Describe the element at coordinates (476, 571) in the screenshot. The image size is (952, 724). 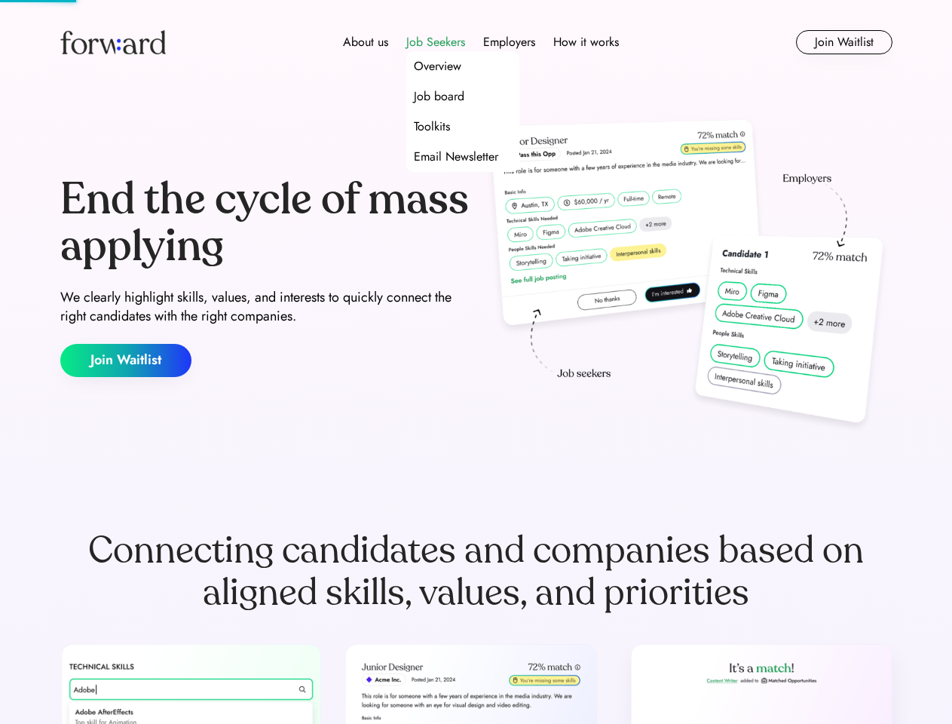
I see `div: Connecting candidates and companies based on aligned skills, values, and priorities` at that location.